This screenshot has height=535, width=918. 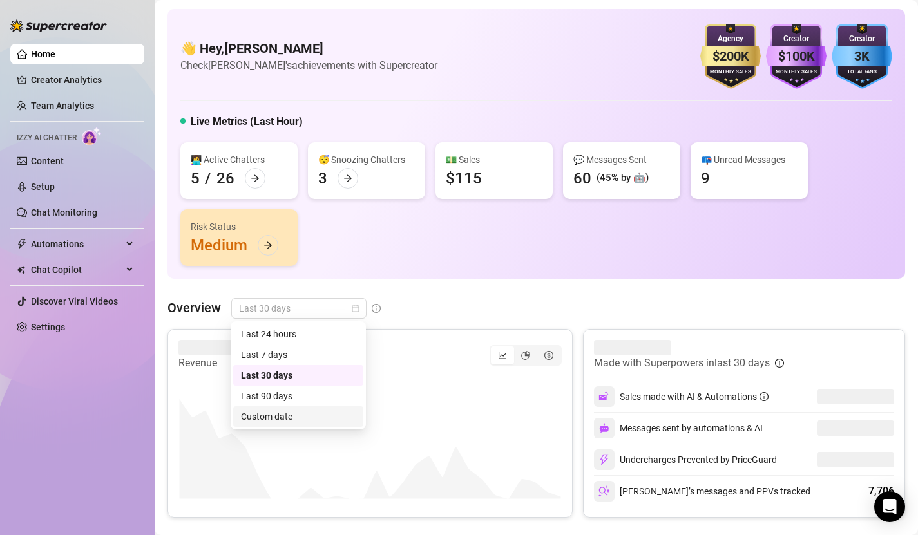 What do you see at coordinates (881, 491) in the screenshot?
I see `div: 7,706` at bounding box center [881, 491].